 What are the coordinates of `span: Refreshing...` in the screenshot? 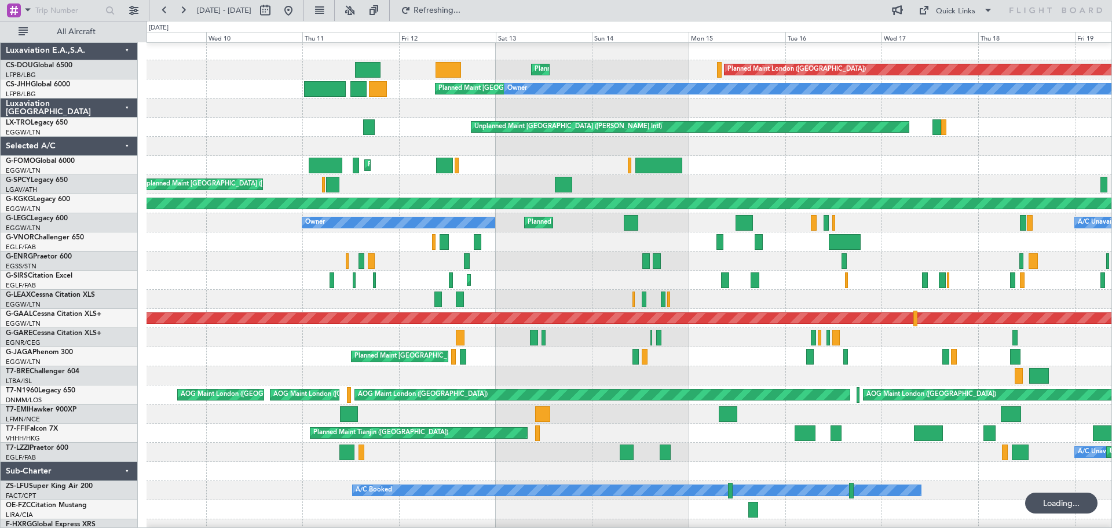 It's located at (437, 10).